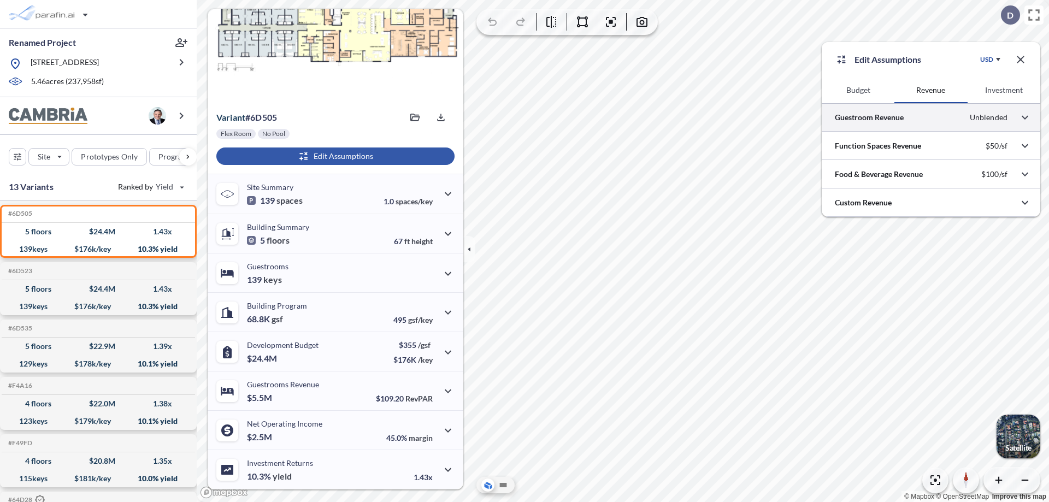 This screenshot has height=502, width=1049. Describe the element at coordinates (231, 117) in the screenshot. I see `span: Variant` at that location.